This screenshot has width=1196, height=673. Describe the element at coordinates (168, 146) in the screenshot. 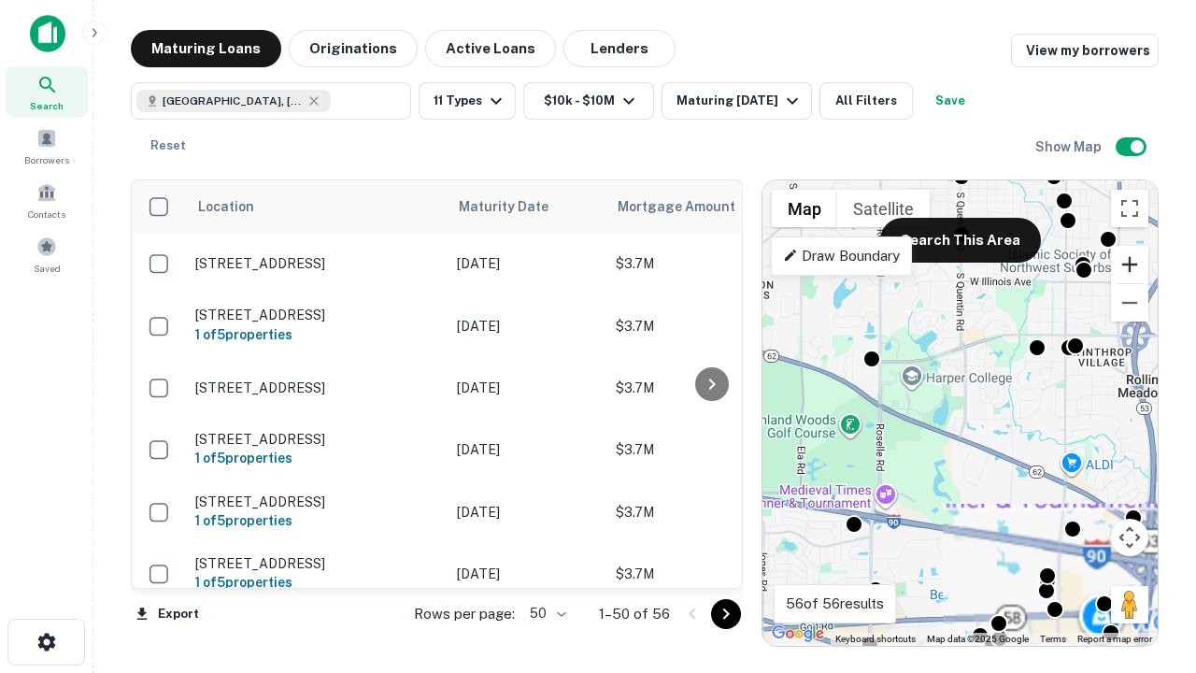

I see `button: Reset` at that location.